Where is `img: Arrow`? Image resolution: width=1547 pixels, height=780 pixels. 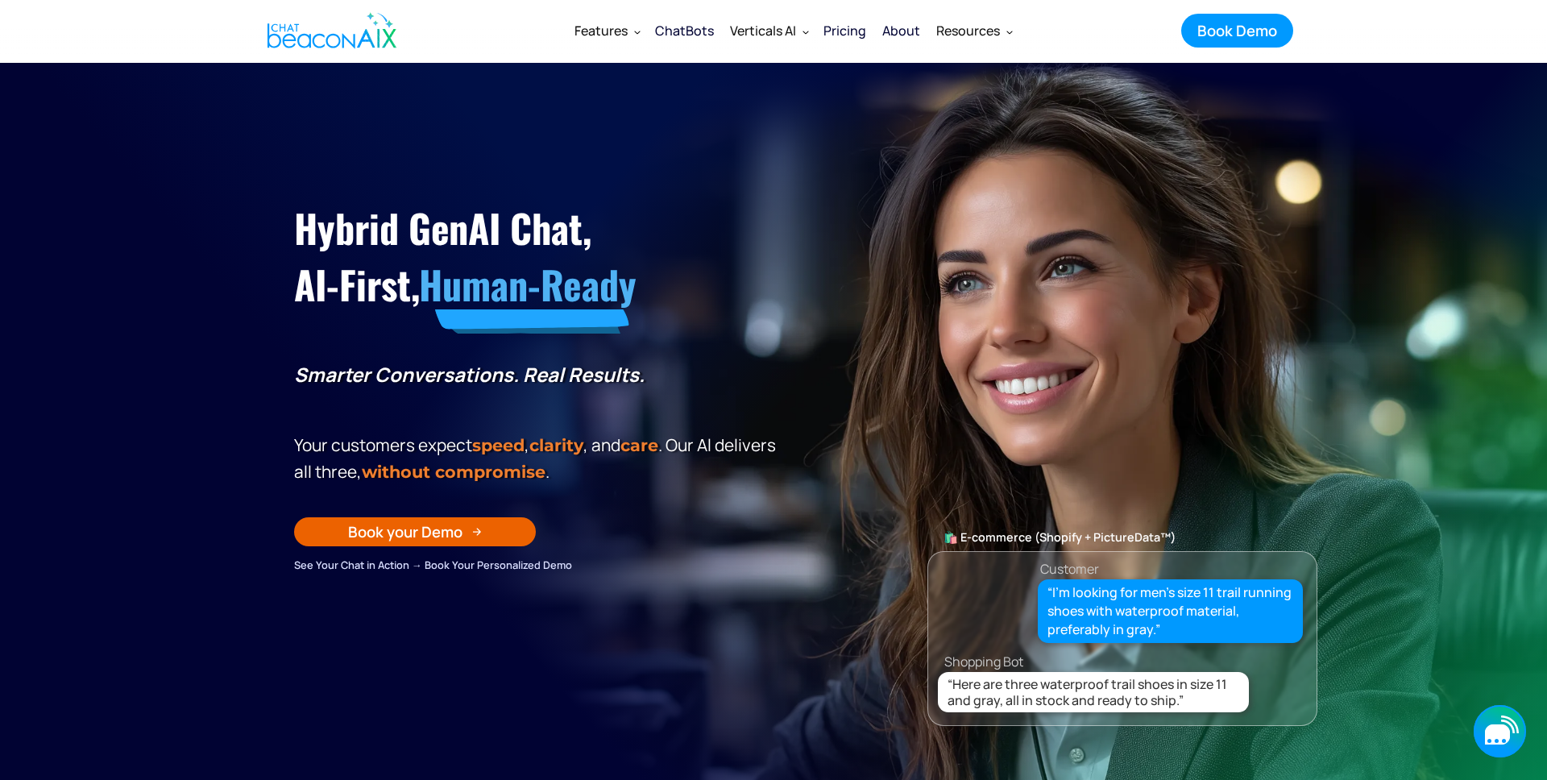 img: Arrow is located at coordinates (477, 532).